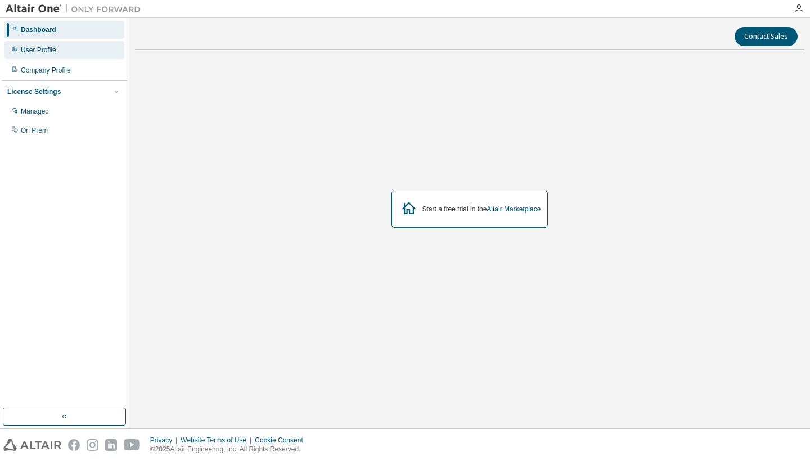 The image size is (810, 461). What do you see at coordinates (38, 50) in the screenshot?
I see `div: User Profile` at bounding box center [38, 50].